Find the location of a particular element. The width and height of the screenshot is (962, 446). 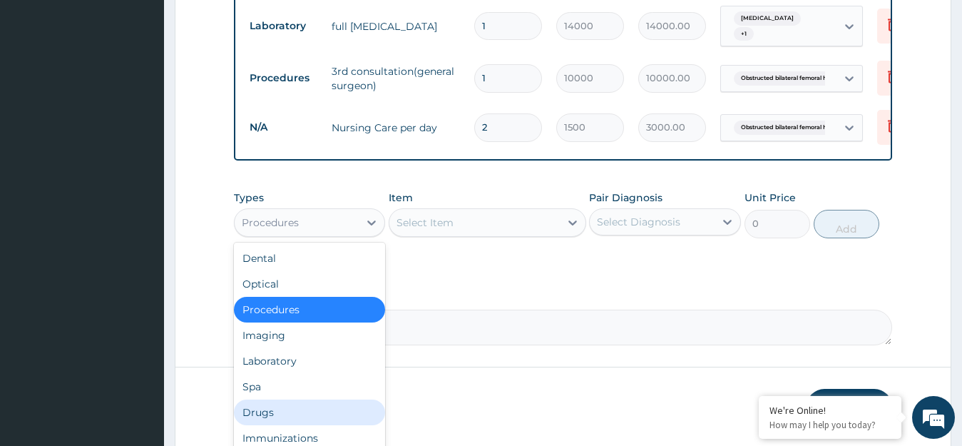

div: Select Item is located at coordinates (425, 223).